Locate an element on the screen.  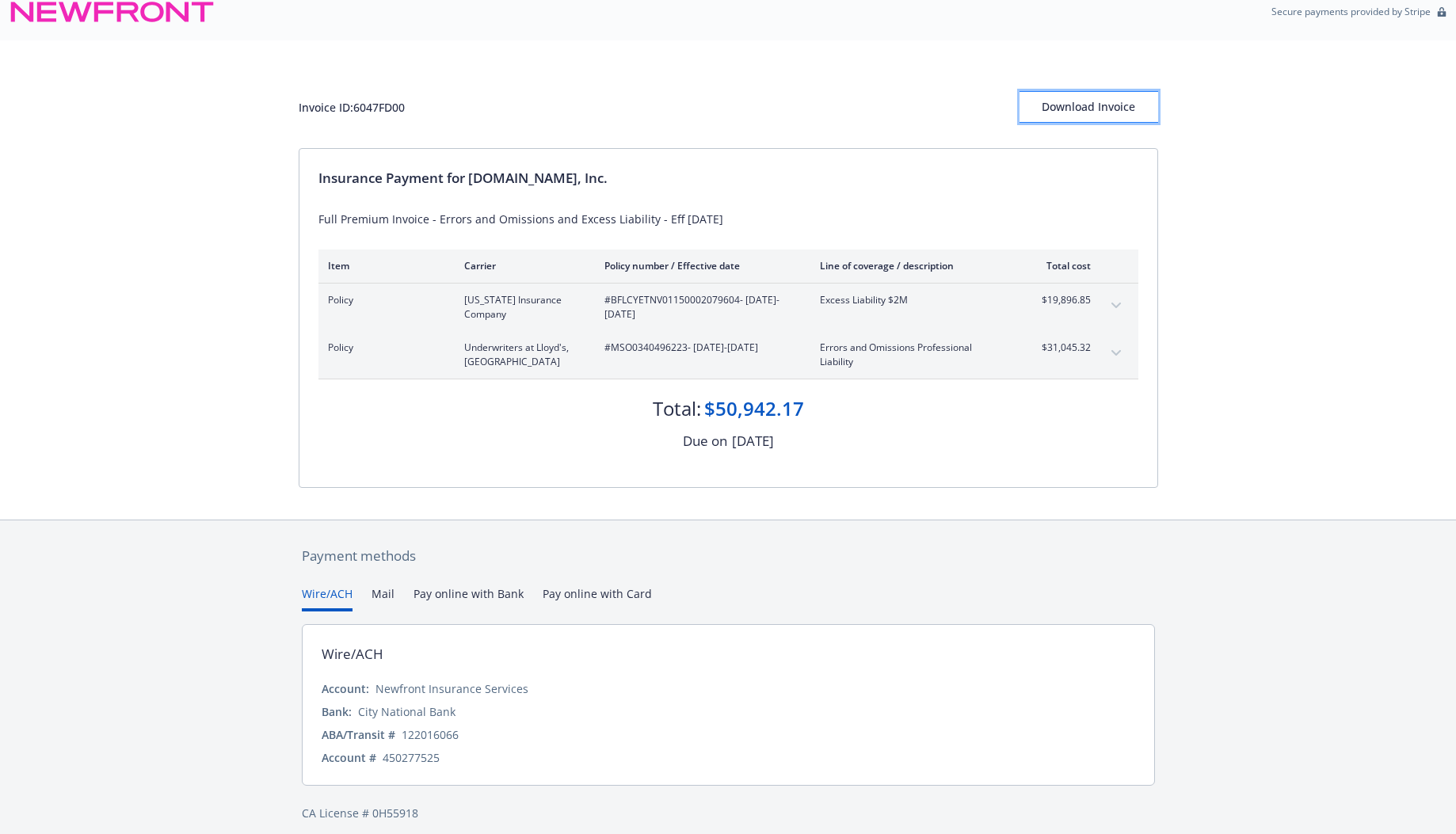
div: Total: is located at coordinates (676, 409).